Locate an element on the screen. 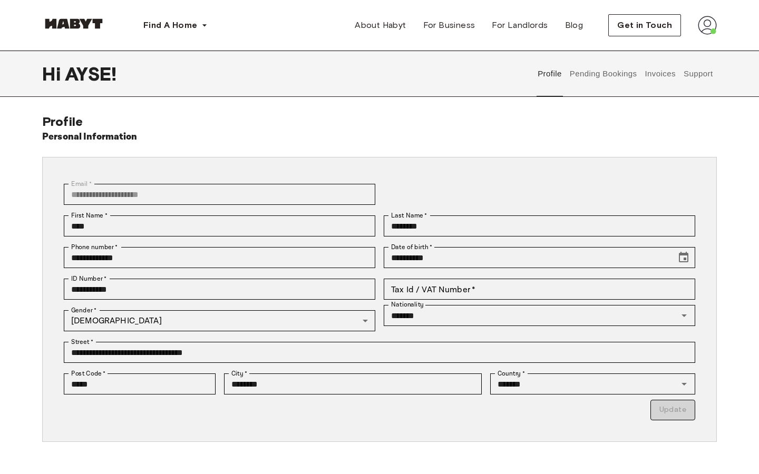 The height and width of the screenshot is (474, 759). label: Gender is located at coordinates (84, 310).